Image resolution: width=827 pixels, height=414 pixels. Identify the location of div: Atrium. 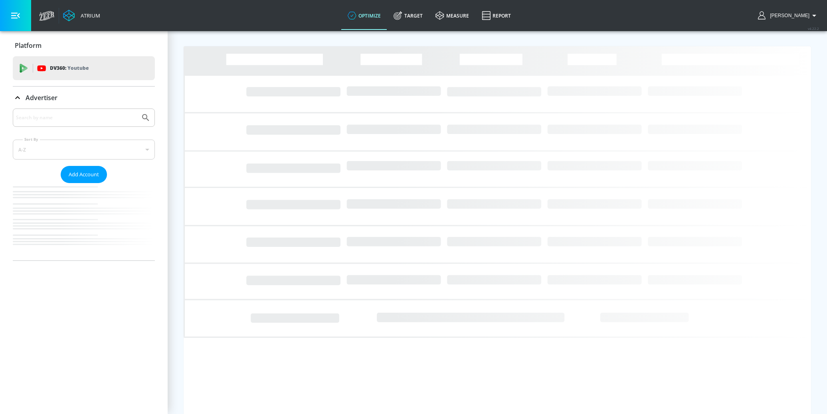
(89, 16).